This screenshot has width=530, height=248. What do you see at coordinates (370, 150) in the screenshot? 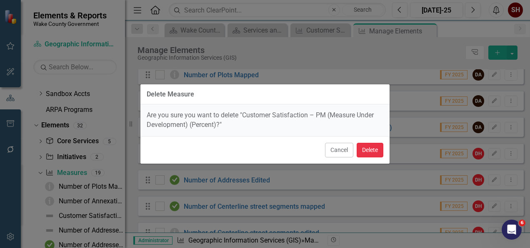
I see `button: Delete` at bounding box center [370, 150].